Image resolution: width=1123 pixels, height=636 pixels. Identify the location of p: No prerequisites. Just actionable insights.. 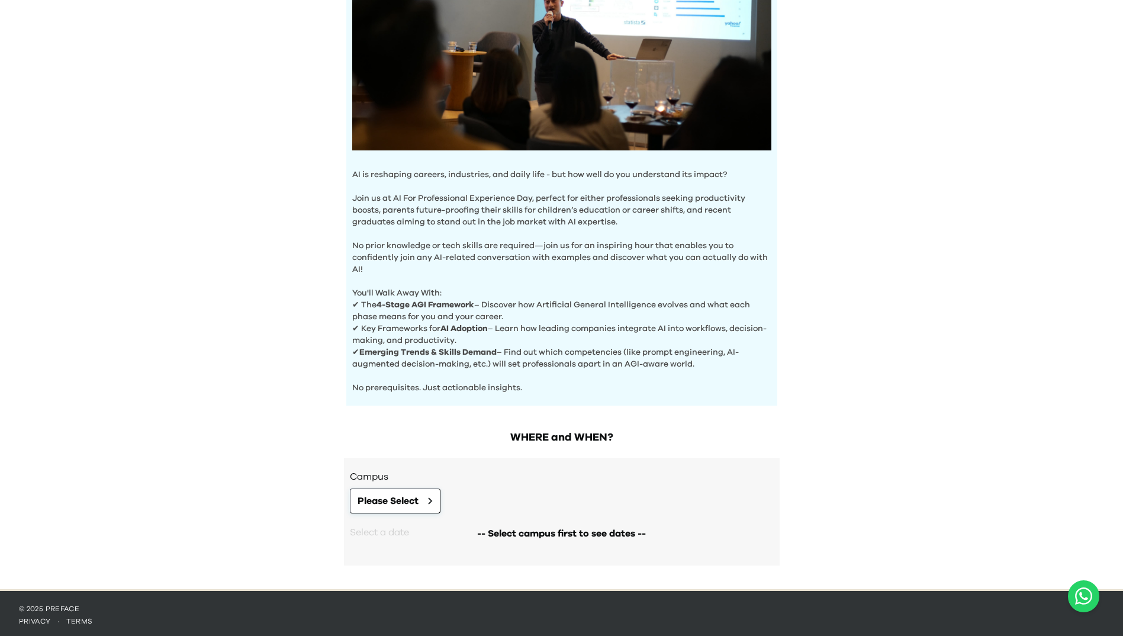
(562, 382).